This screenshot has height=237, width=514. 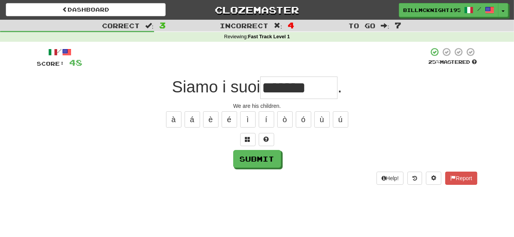 What do you see at coordinates (322, 119) in the screenshot?
I see `button: ù` at bounding box center [322, 119].